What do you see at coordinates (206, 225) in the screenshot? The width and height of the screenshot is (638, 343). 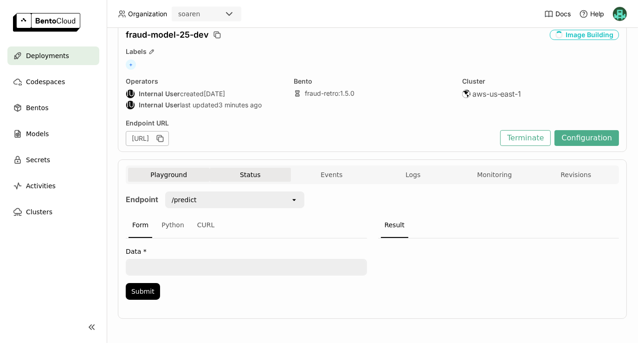 I see `div: CURL` at bounding box center [206, 225].